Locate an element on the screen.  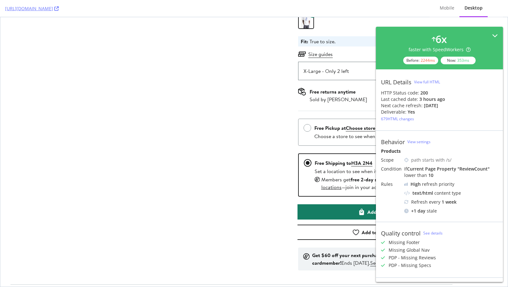
div: 353 ms is located at coordinates (464, 60).